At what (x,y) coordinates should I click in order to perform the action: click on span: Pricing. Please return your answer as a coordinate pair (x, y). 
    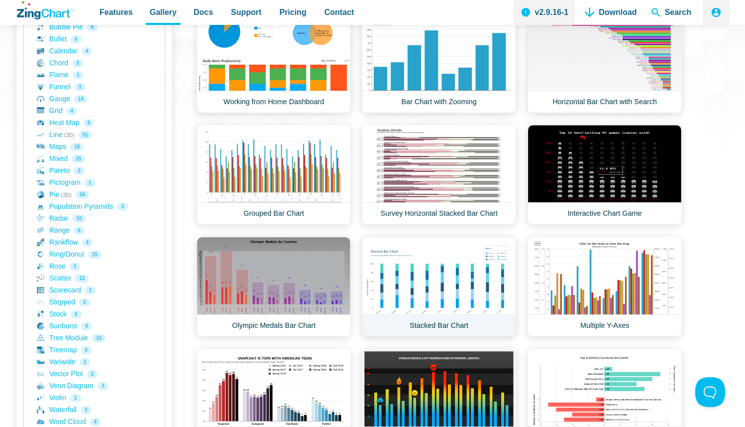
    Looking at the image, I should click on (293, 12).